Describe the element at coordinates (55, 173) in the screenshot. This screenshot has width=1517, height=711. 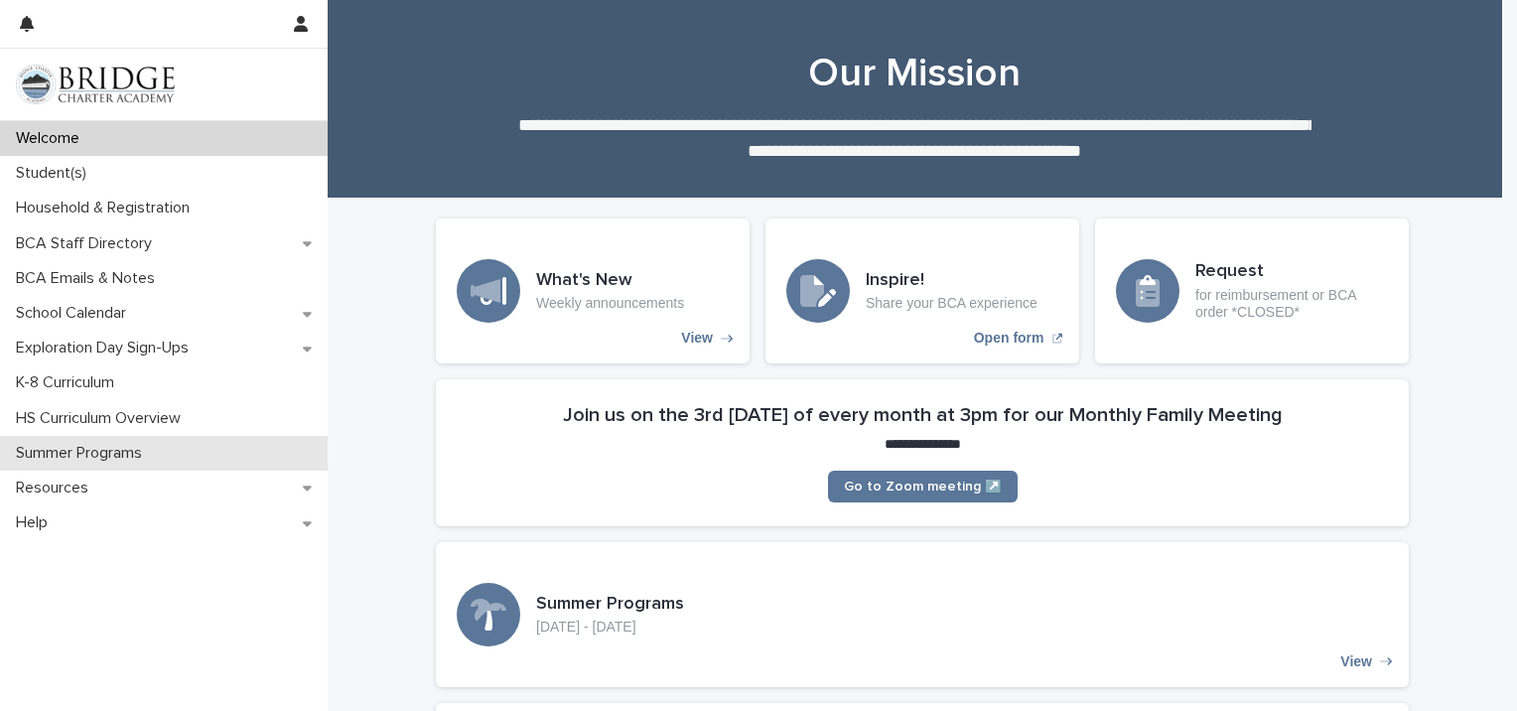
I see `p: Student(s)` at that location.